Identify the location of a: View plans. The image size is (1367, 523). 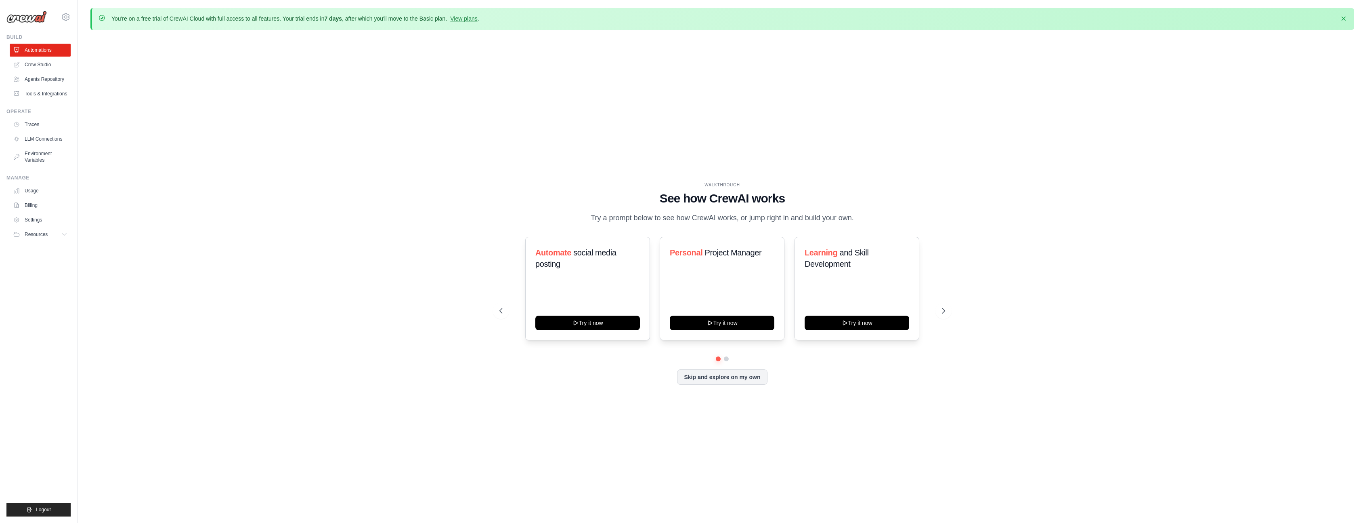
(464, 19).